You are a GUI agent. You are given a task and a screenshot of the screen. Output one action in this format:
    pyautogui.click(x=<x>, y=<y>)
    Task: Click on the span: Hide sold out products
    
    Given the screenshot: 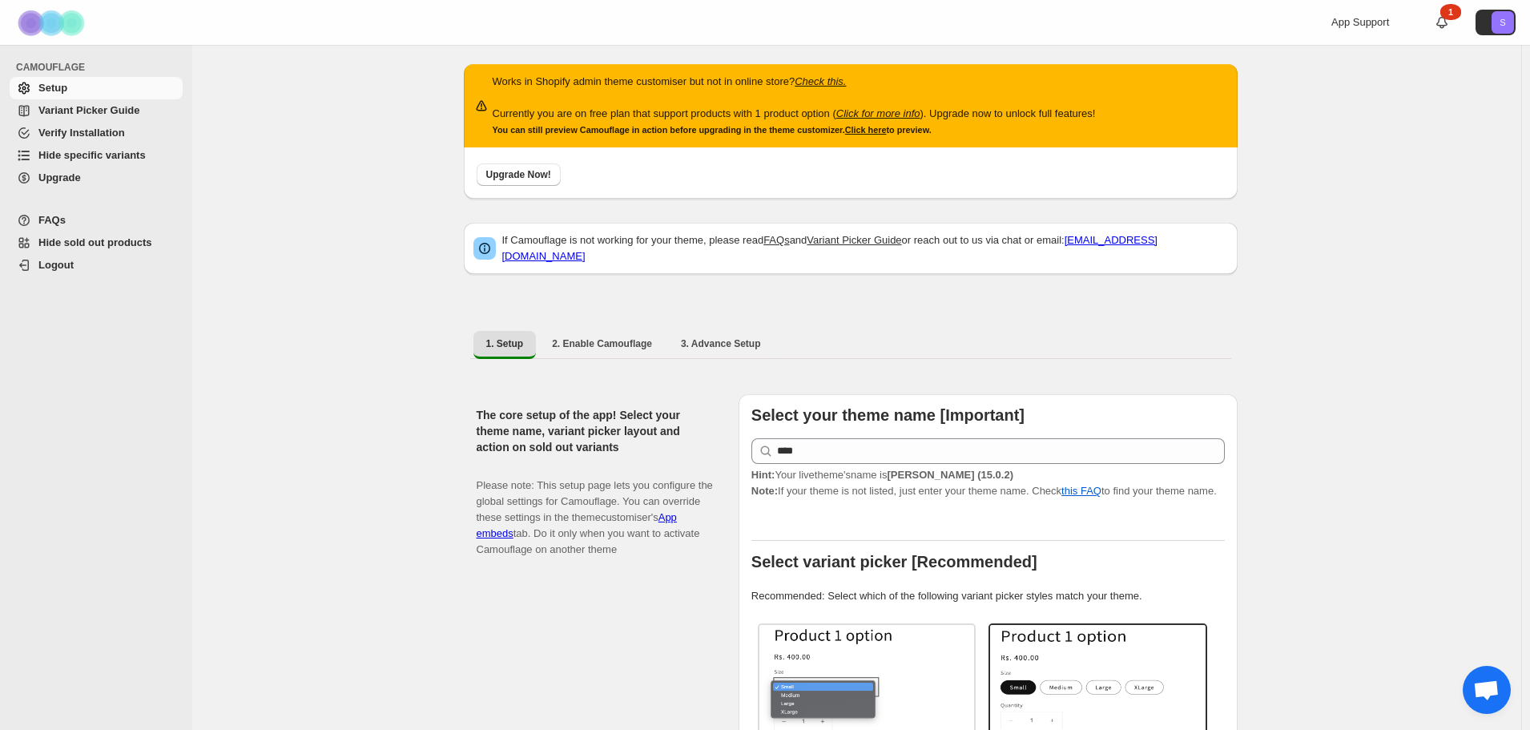 What is the action you would take?
    pyautogui.click(x=95, y=242)
    